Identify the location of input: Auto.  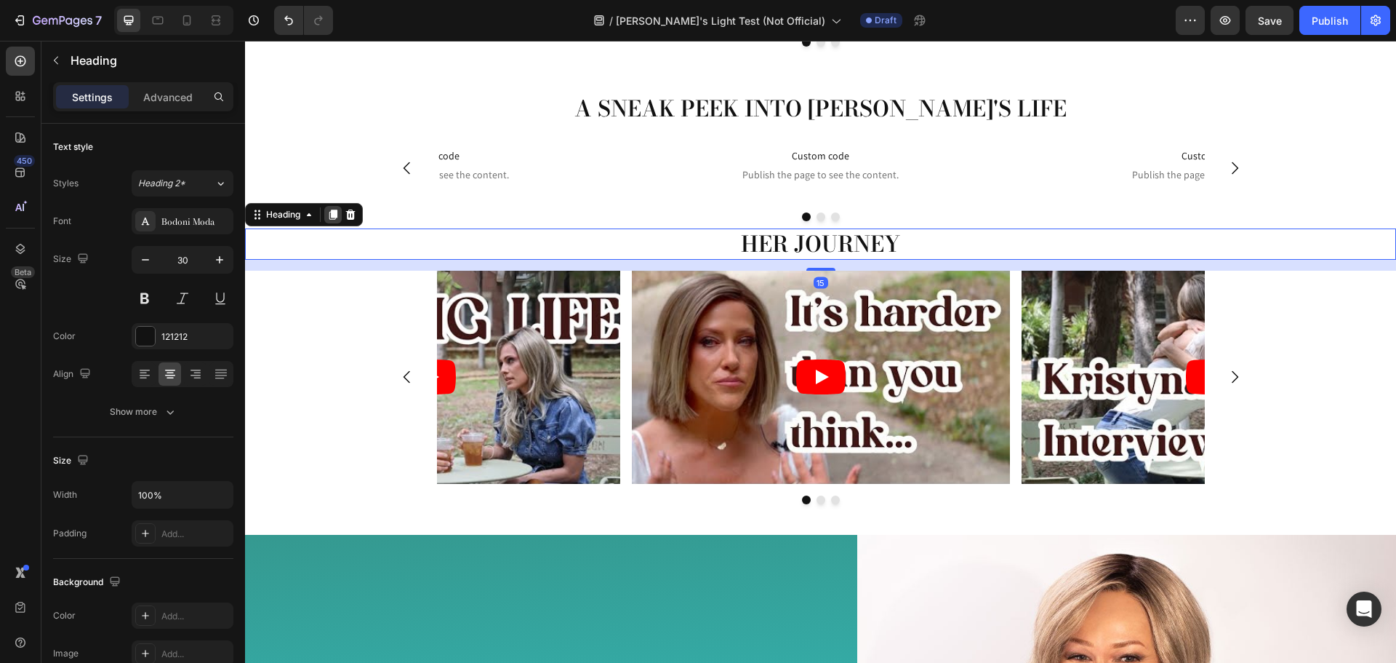
(183, 495).